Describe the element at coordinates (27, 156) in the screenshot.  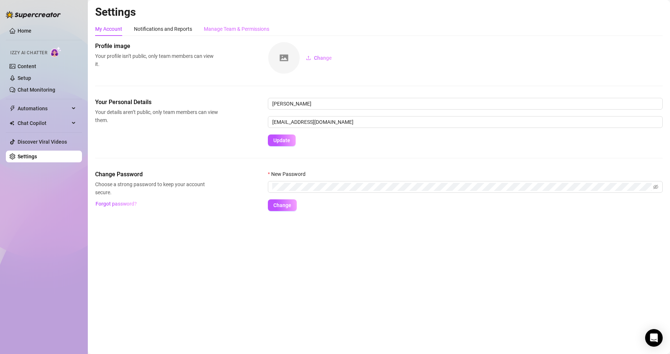
I see `a: Settings` at that location.